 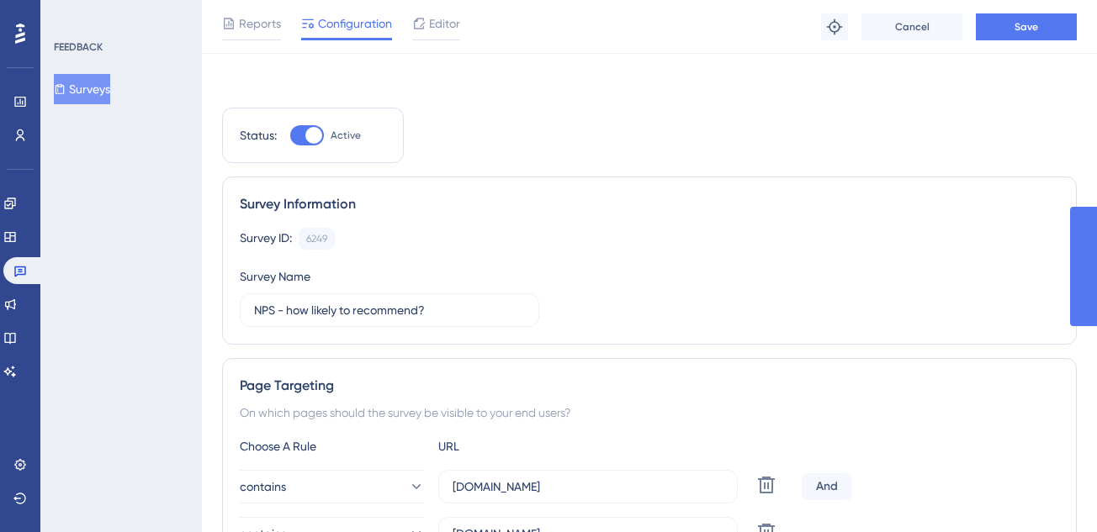 What do you see at coordinates (275, 277) in the screenshot?
I see `div: Survey Name` at bounding box center [275, 277].